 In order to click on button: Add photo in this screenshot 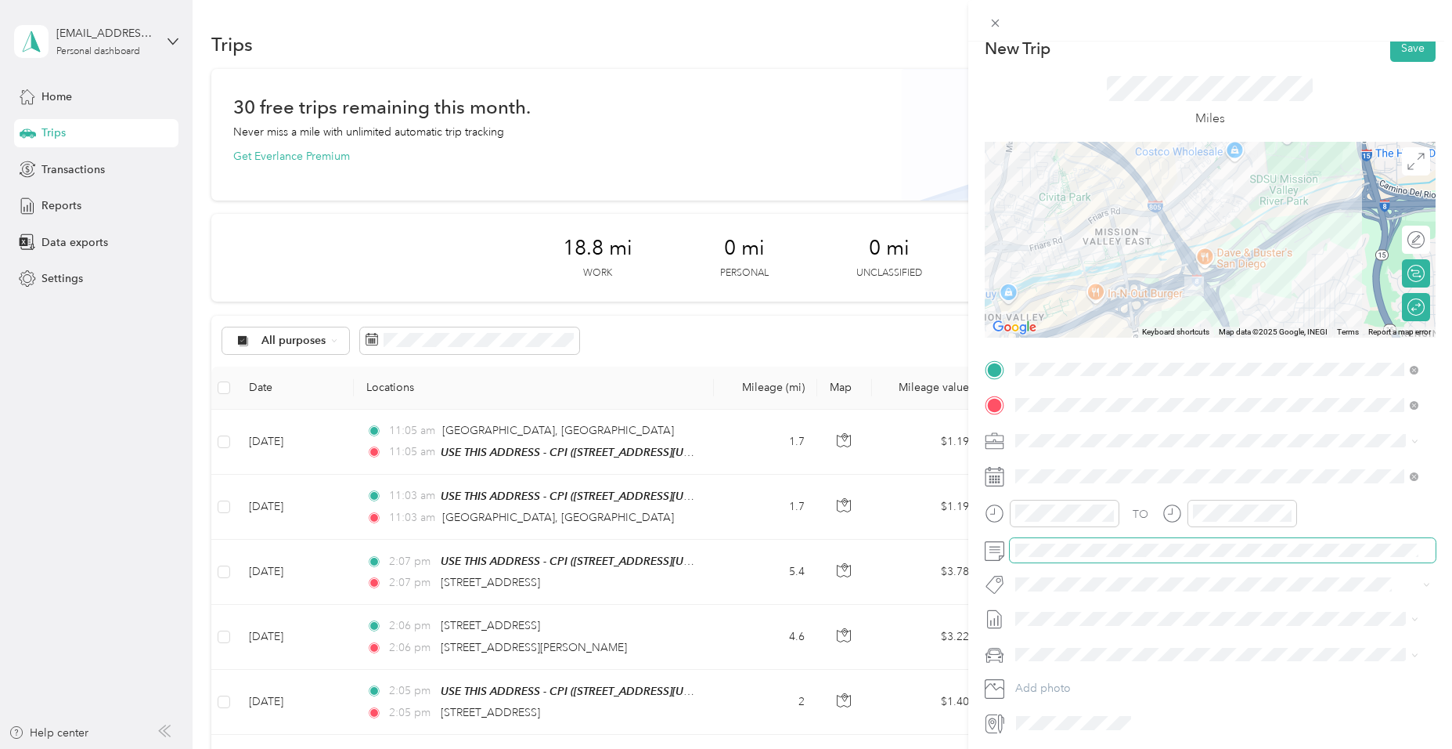, I will do `click(1223, 688)`.